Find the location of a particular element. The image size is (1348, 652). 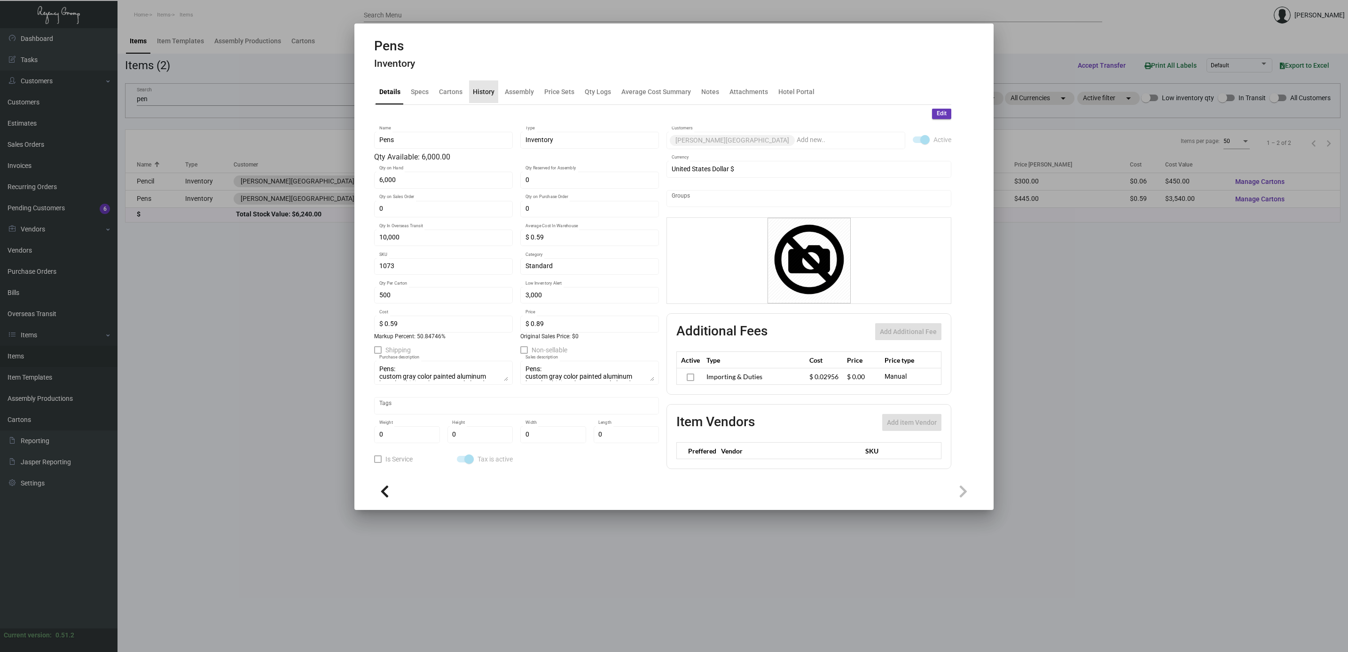

h2: Item Vendors is located at coordinates (715, 422).